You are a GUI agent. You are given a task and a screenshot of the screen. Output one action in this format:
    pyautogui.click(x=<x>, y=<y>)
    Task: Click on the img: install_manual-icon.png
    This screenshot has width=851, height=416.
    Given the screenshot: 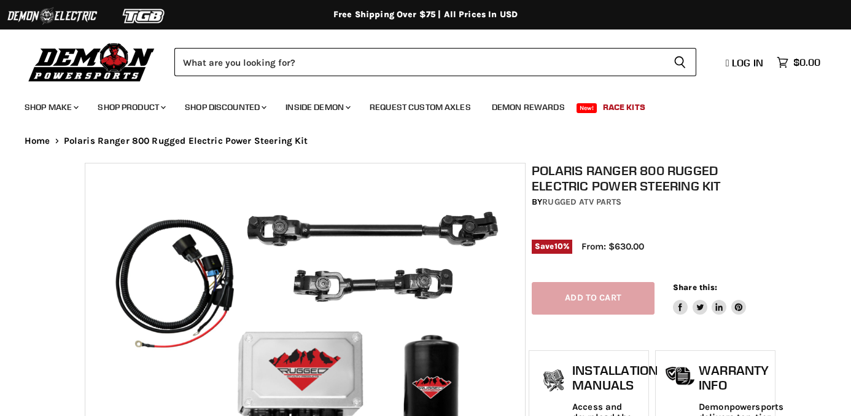 What is the action you would take?
    pyautogui.click(x=554, y=381)
    